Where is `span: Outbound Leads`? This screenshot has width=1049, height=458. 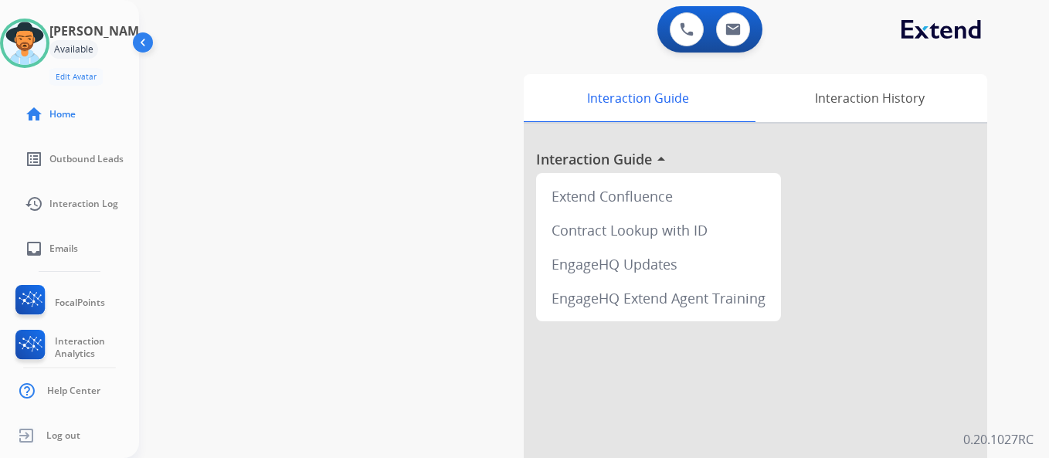 span: Outbound Leads is located at coordinates (87, 159).